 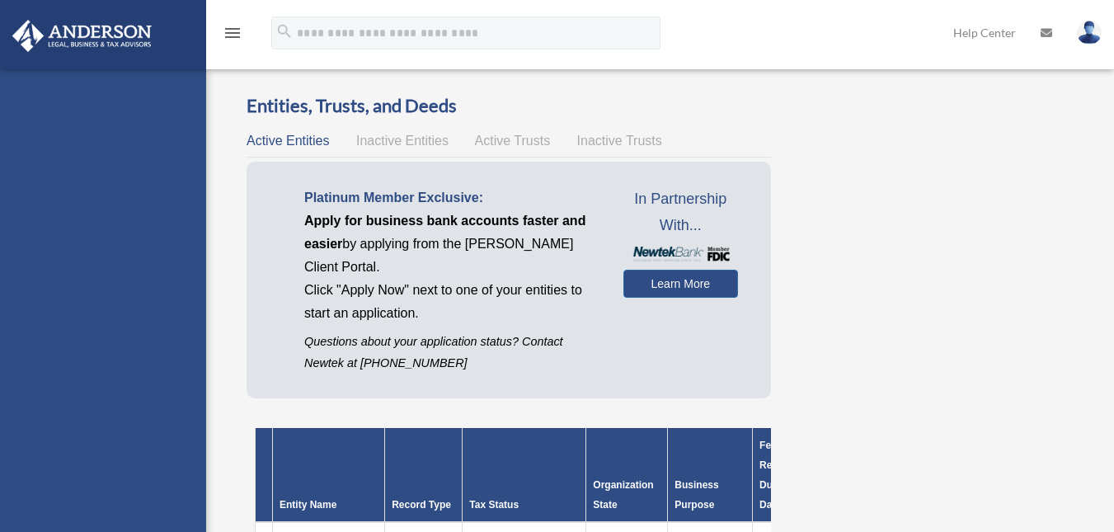 What do you see at coordinates (329, 475) in the screenshot?
I see `th: Entity Name` at bounding box center [329, 475].